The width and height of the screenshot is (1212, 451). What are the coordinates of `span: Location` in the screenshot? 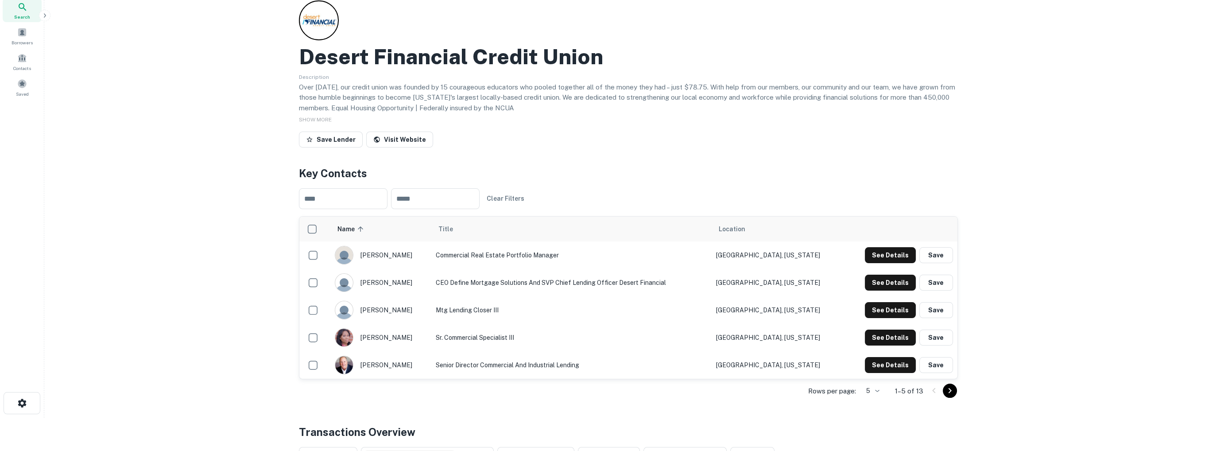 It's located at (732, 229).